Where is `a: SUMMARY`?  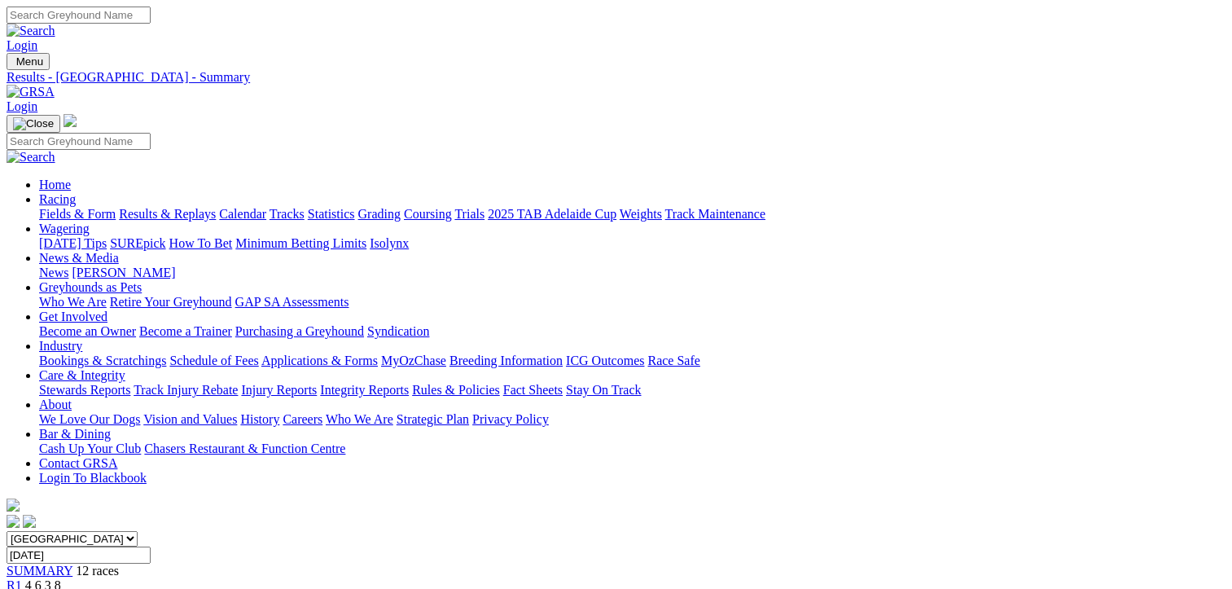
a: SUMMARY is located at coordinates (39, 570).